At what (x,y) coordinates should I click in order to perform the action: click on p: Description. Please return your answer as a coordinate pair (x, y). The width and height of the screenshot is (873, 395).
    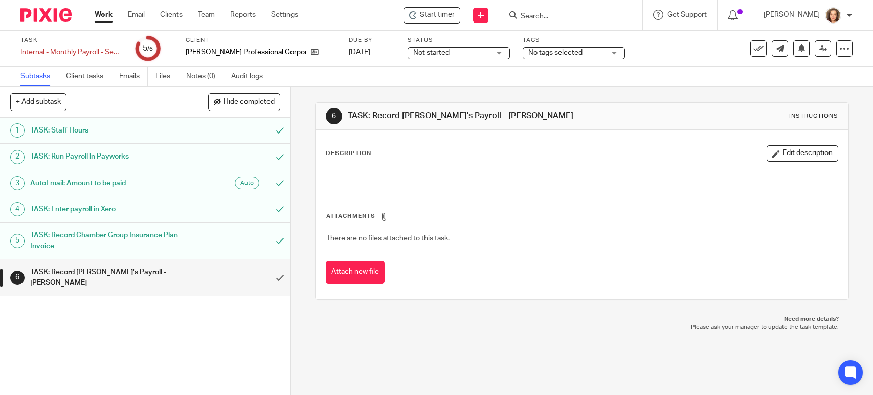
    Looking at the image, I should click on (348, 153).